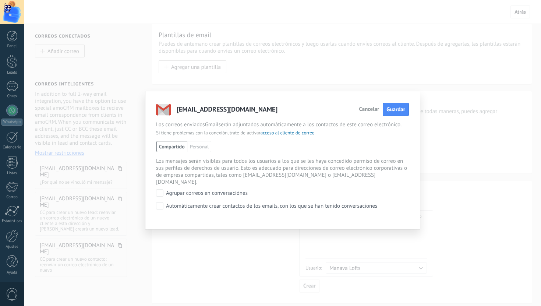 The image size is (541, 306). Describe the element at coordinates (12, 173) in the screenshot. I see `div: Listas` at that location.